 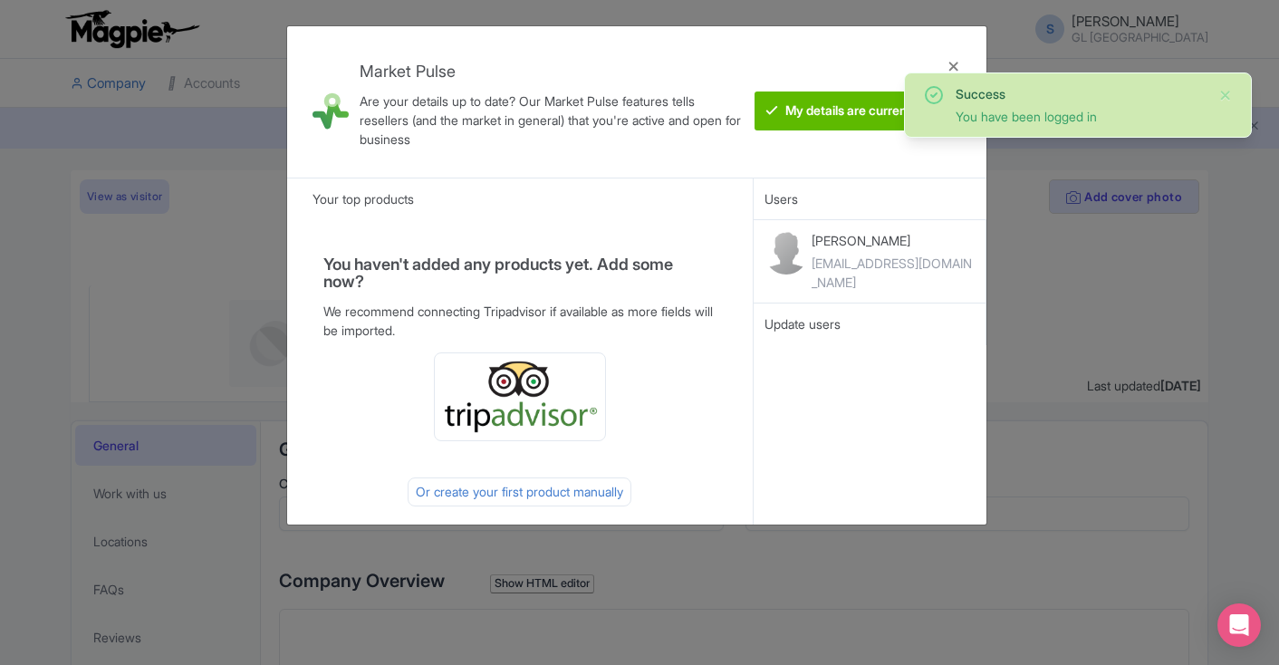 I want to click on div: Are your details up to date? Our Market Pulse features tells resellers (and the market in general..., so click(x=552, y=120).